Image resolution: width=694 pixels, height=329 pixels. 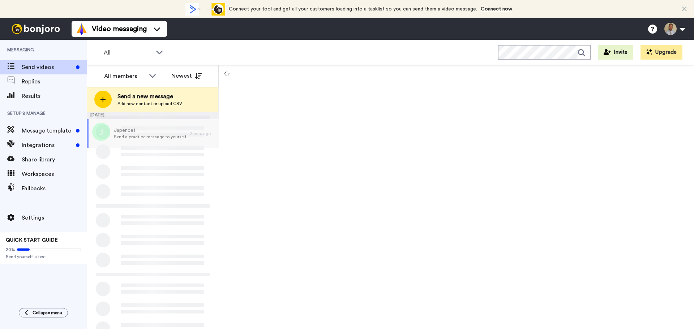 I want to click on img: bj-logo-header-white.svg, so click(x=36, y=29).